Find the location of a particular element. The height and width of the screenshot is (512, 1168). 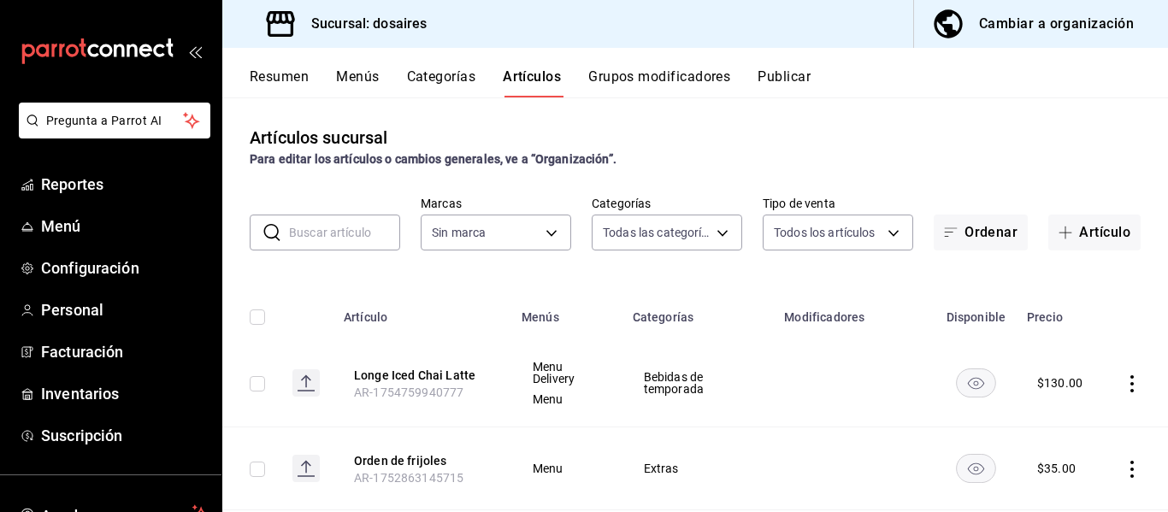

th: Disponible is located at coordinates (976, 312).